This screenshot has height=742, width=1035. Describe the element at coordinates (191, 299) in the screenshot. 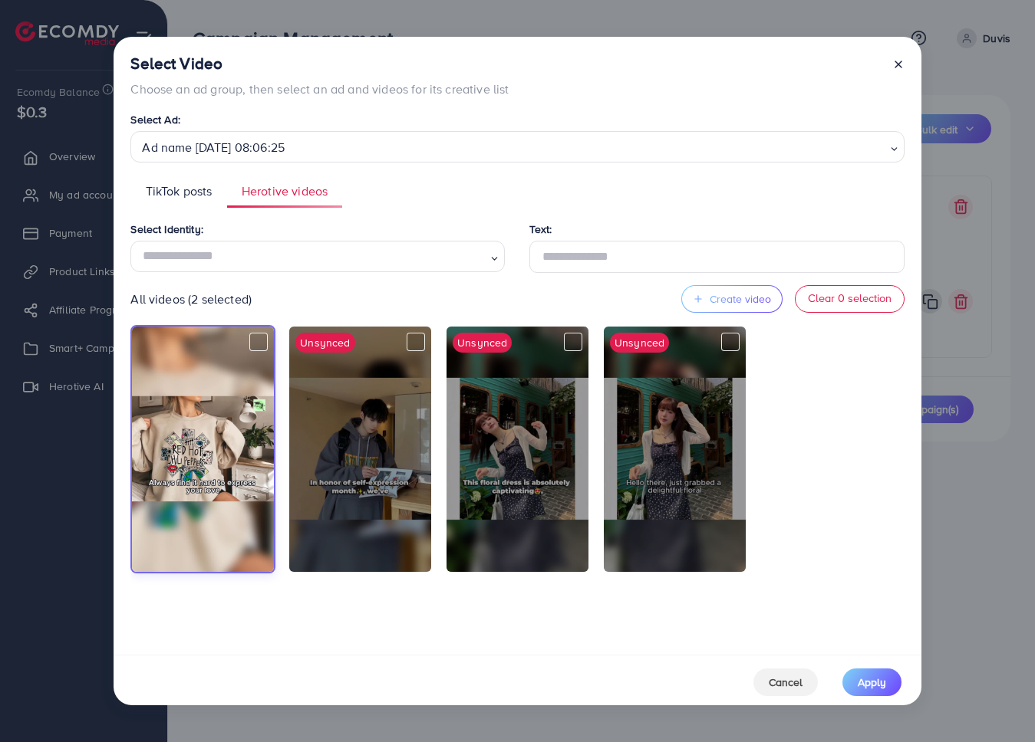

I see `p: All videos (2 selected)` at that location.